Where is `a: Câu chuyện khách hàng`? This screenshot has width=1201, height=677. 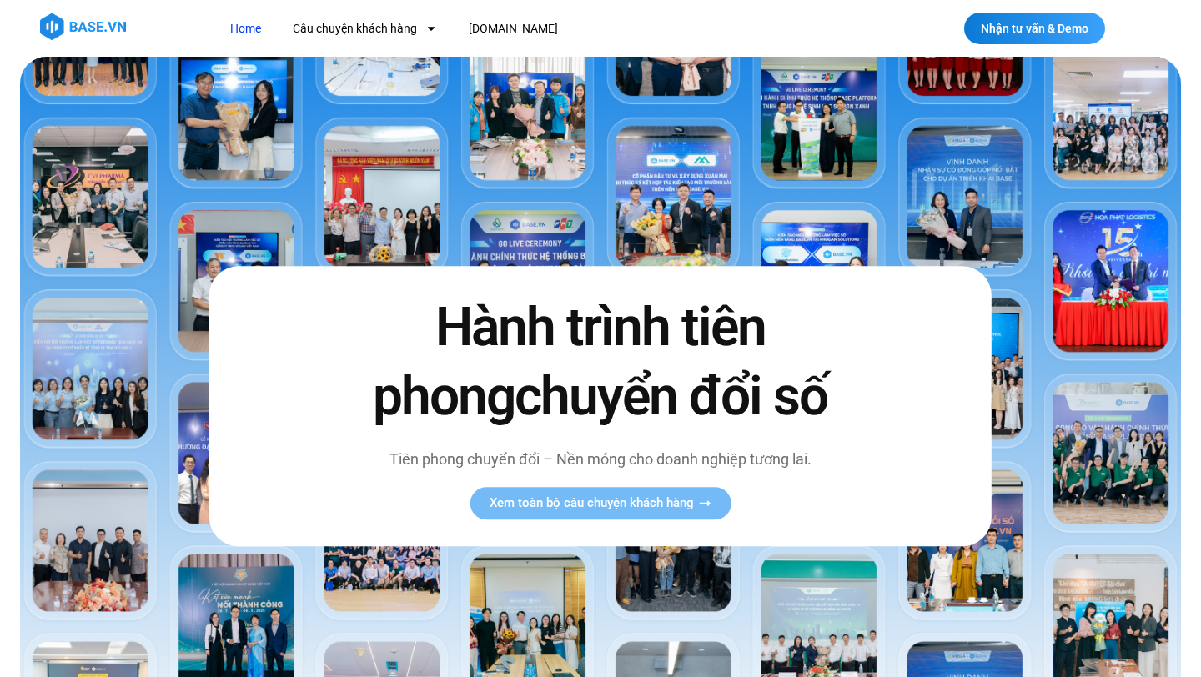 a: Câu chuyện khách hàng is located at coordinates (365, 28).